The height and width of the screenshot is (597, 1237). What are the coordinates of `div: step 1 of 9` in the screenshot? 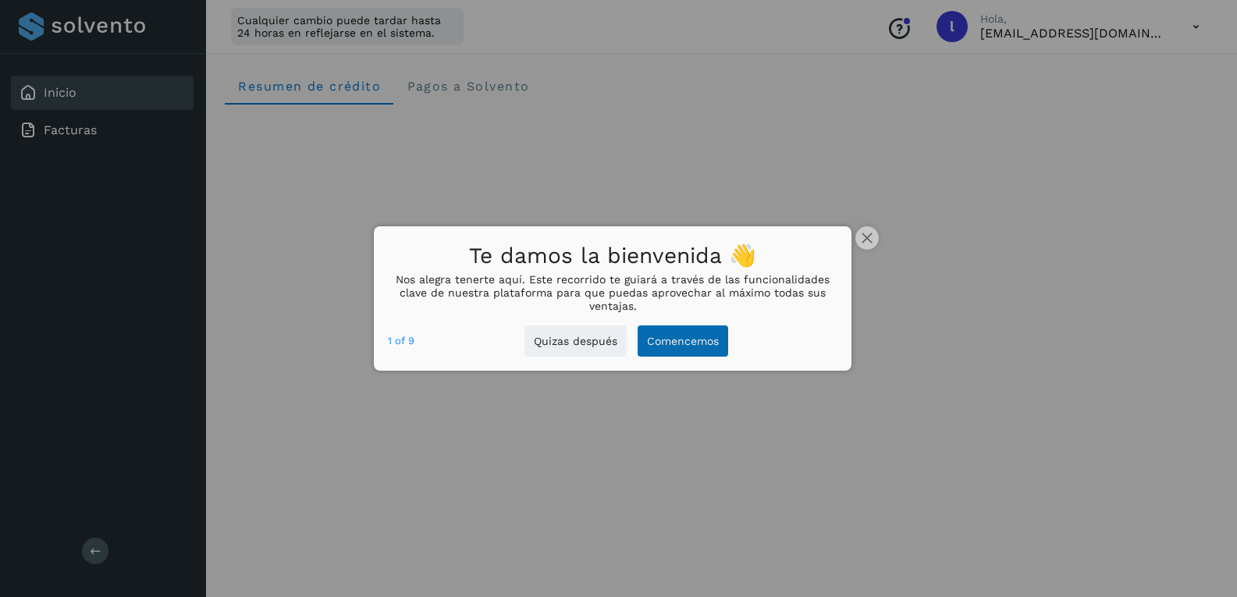 It's located at (401, 341).